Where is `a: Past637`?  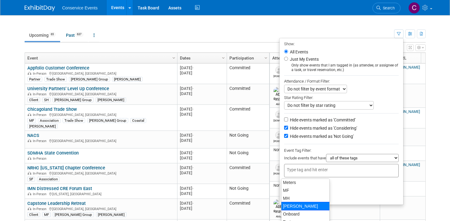 a: Past637 is located at coordinates (74, 35).